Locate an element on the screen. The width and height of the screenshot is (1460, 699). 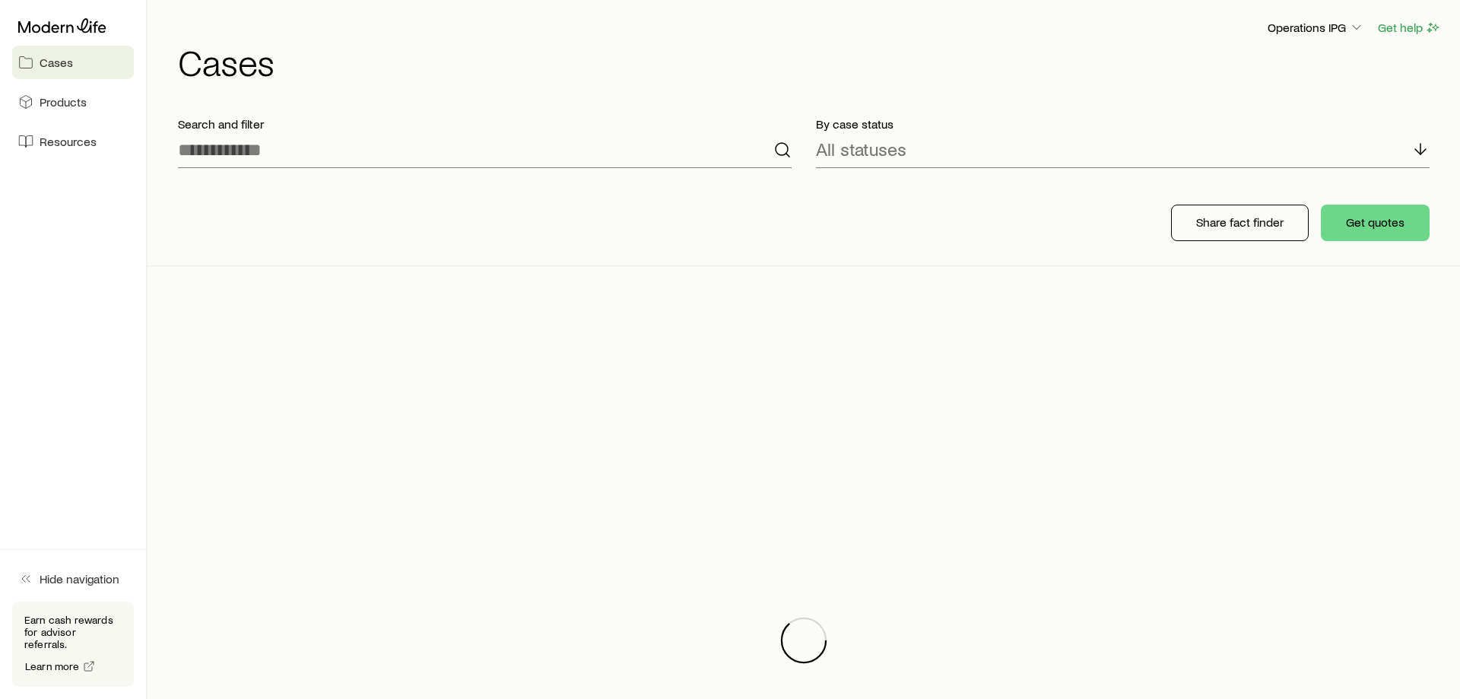
span: Products is located at coordinates (63, 102).